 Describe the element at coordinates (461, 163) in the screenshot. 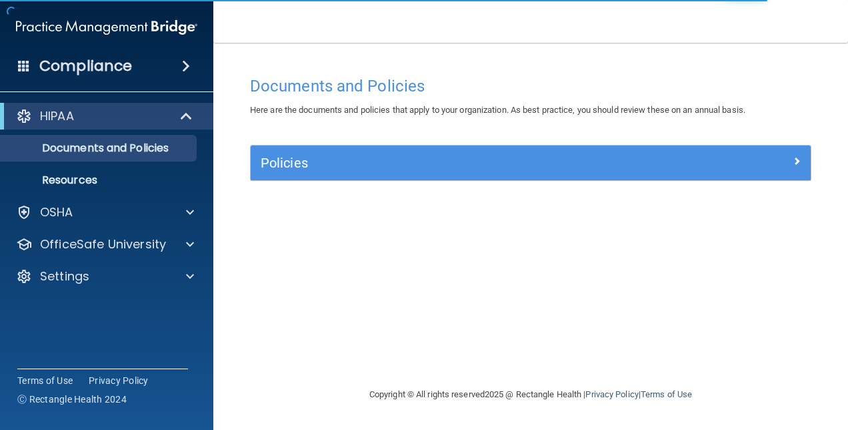

I see `h5: Policies` at that location.